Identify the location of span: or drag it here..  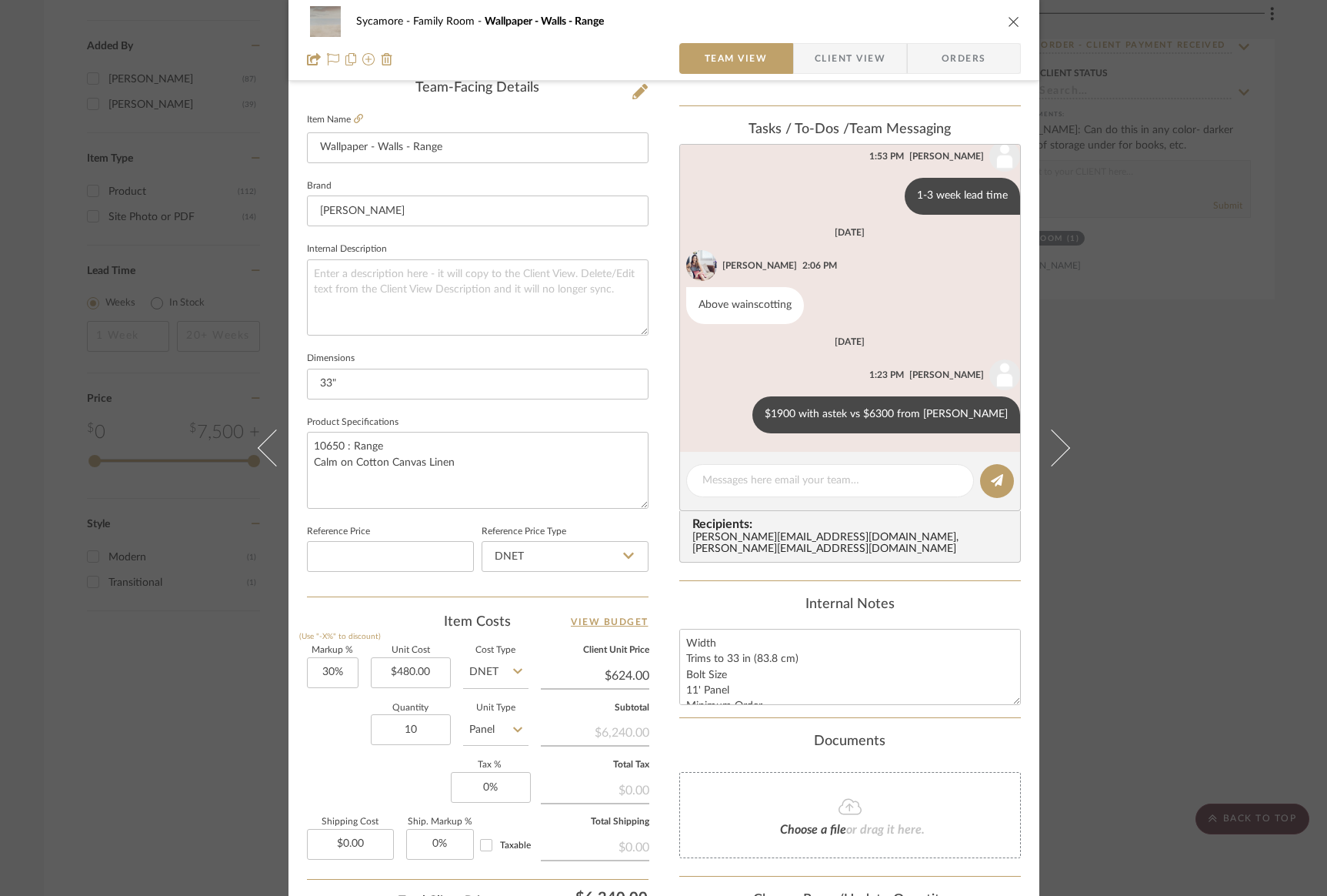
(885, 829).